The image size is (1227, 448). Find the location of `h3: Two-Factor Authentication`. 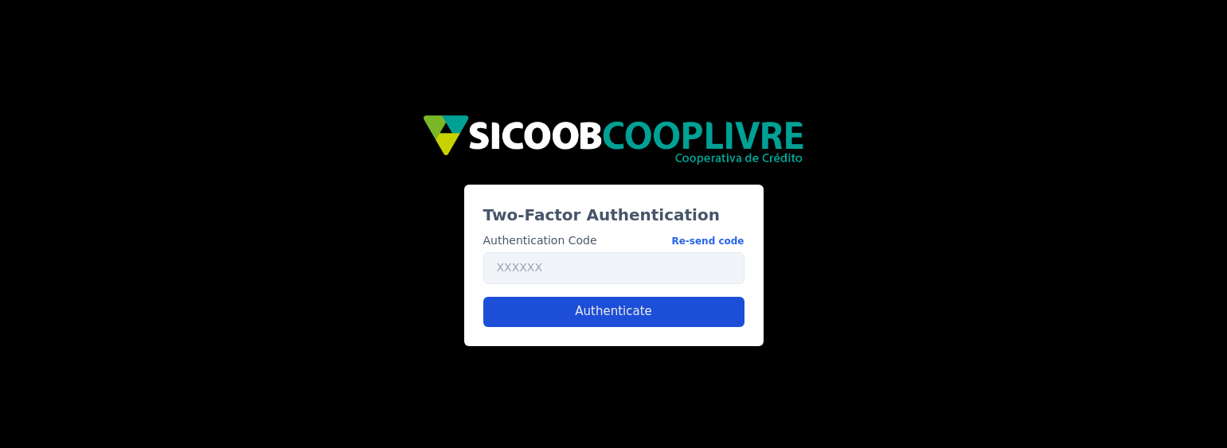

h3: Two-Factor Authentication is located at coordinates (614, 215).